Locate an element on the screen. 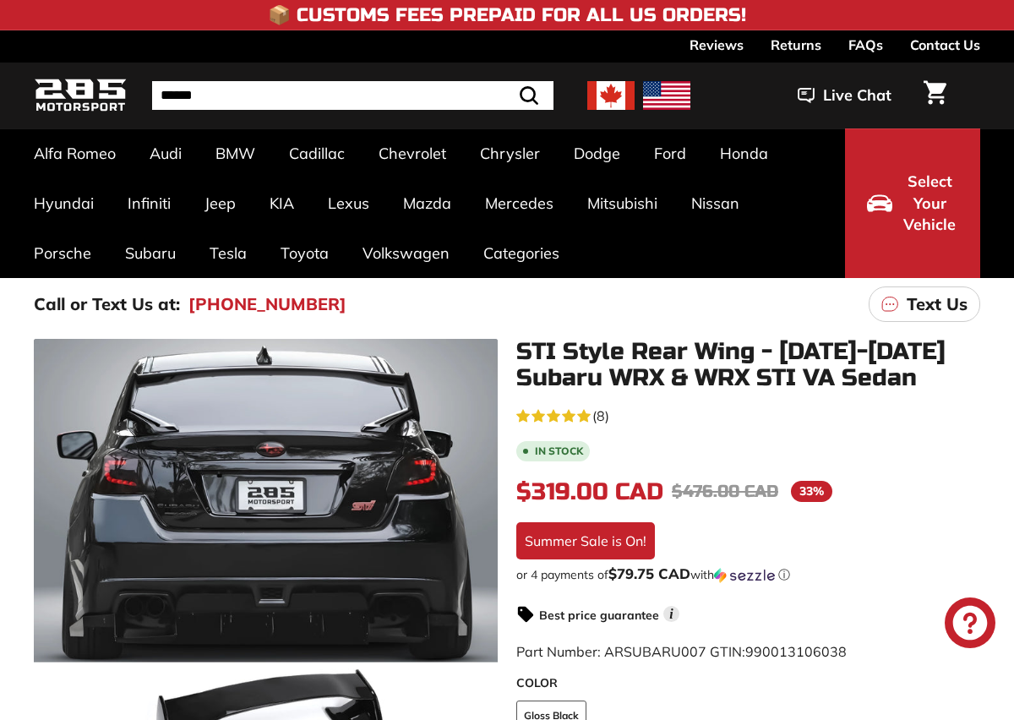  strong: Best price guarantee is located at coordinates (599, 615).